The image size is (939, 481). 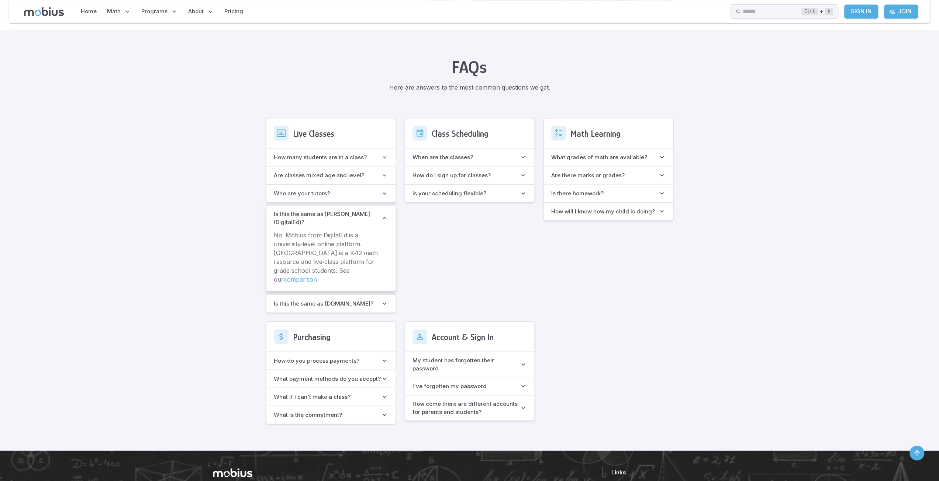 What do you see at coordinates (331, 397) in the screenshot?
I see `button: What if I can't make a class?` at bounding box center [331, 397].